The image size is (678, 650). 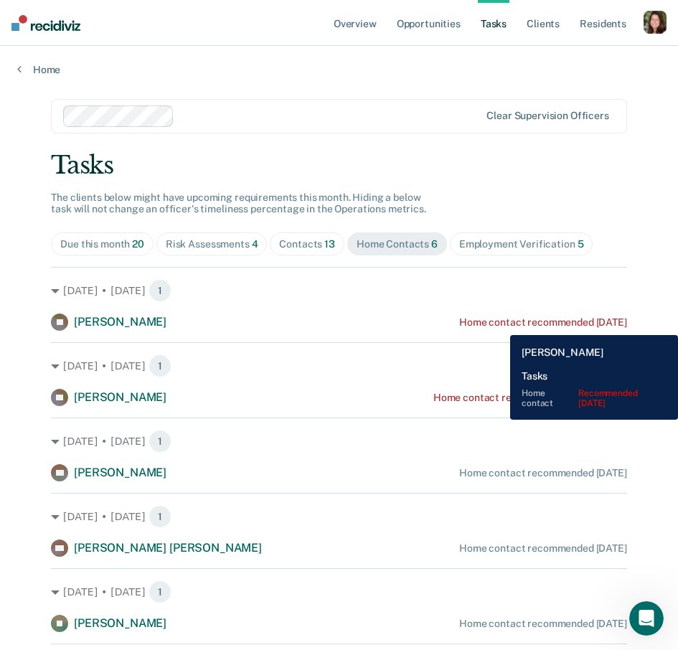 What do you see at coordinates (530, 397) in the screenshot?
I see `div: Home contact recommended a month ago` at bounding box center [530, 397].